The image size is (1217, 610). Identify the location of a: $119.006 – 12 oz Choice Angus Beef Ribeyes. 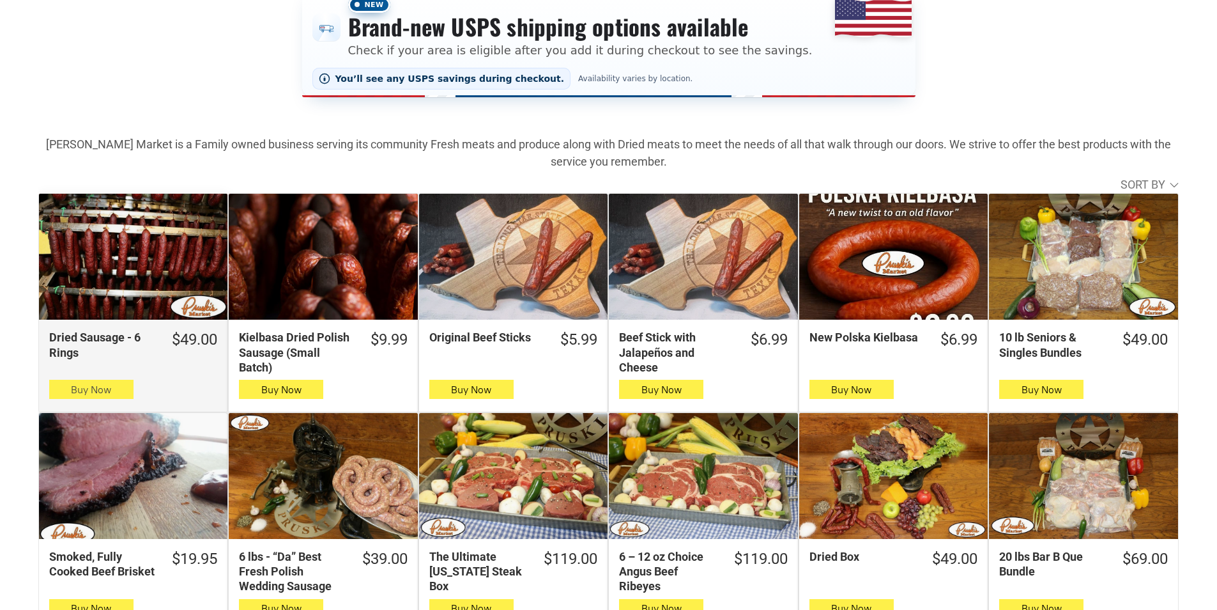
(703, 571).